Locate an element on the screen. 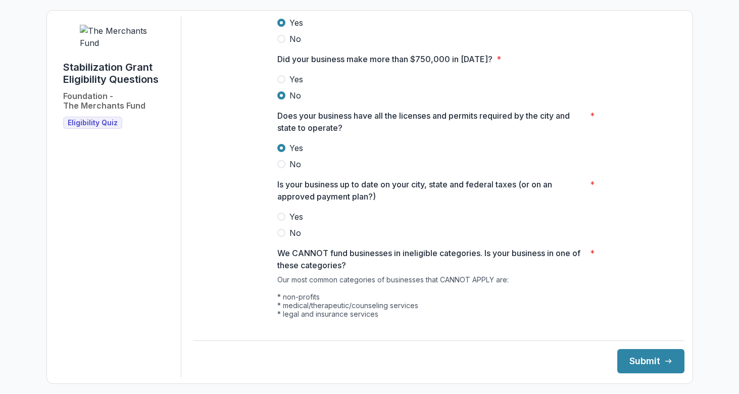 The width and height of the screenshot is (739, 394). button: Submit is located at coordinates (651, 361).